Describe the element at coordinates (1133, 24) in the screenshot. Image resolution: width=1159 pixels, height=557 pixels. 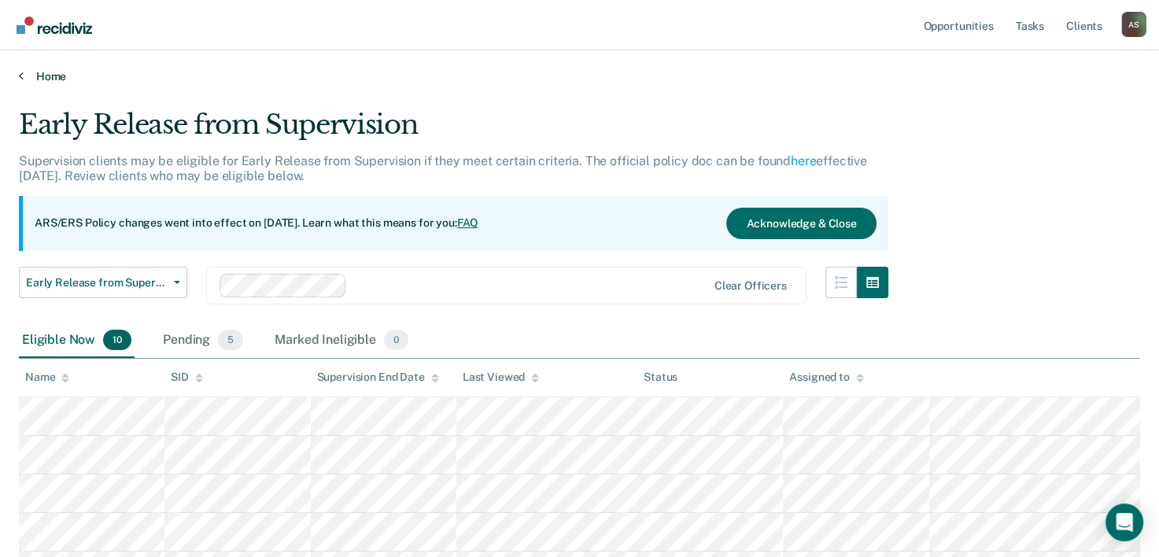
I see `div: A S` at that location.